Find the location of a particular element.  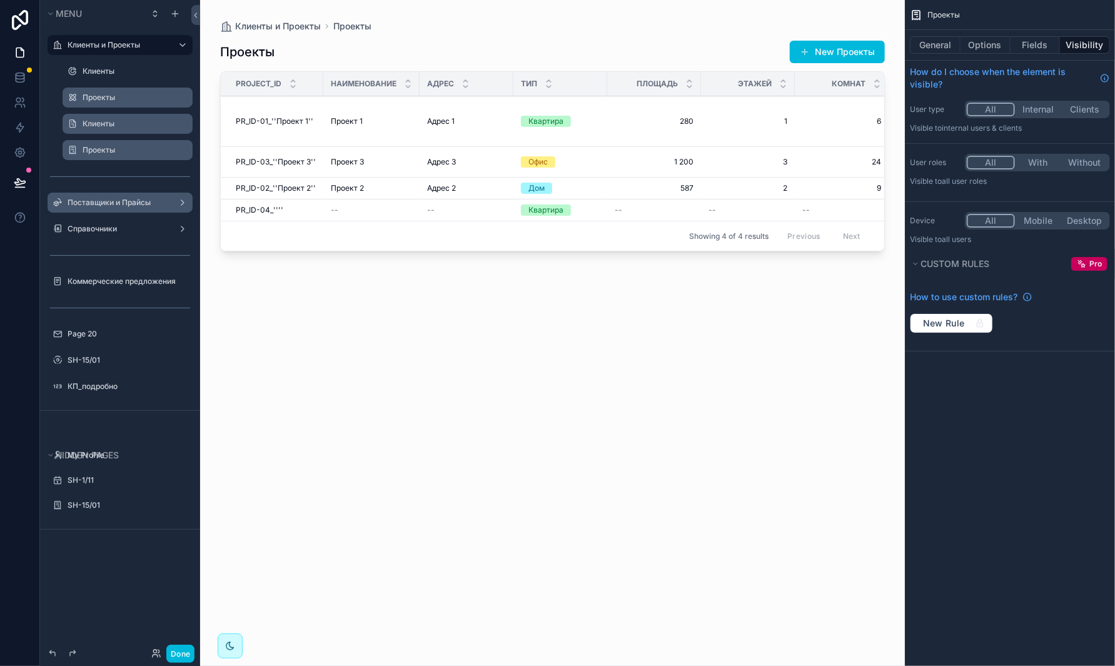

label: User roles is located at coordinates (935, 163).